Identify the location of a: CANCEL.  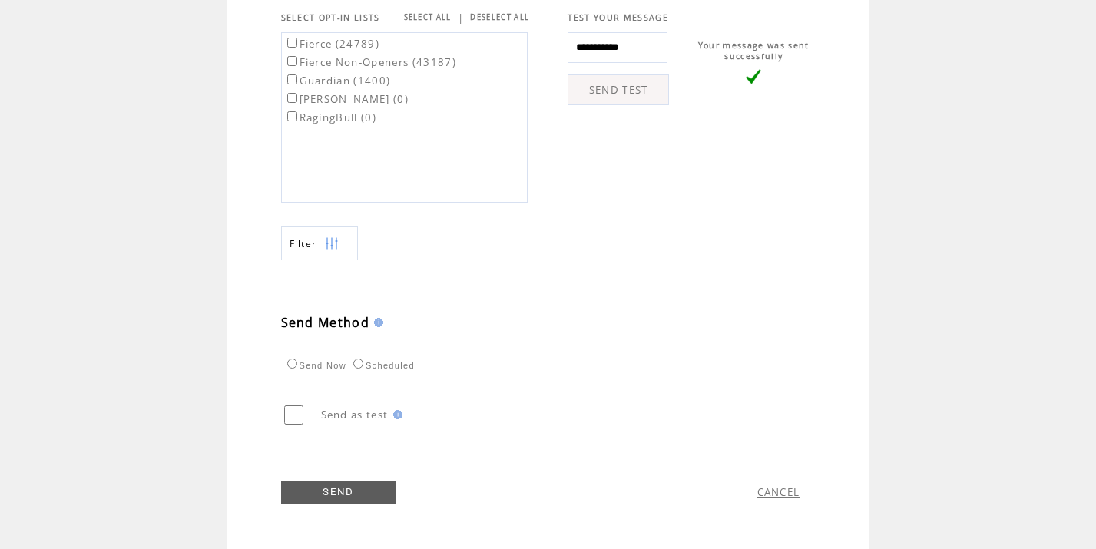
(779, 492).